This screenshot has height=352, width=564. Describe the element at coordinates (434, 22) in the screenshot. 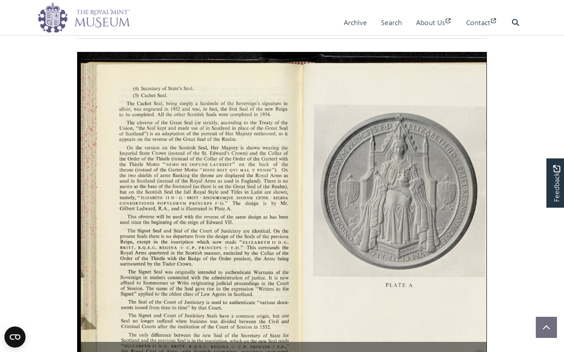

I see `a: About Us` at that location.